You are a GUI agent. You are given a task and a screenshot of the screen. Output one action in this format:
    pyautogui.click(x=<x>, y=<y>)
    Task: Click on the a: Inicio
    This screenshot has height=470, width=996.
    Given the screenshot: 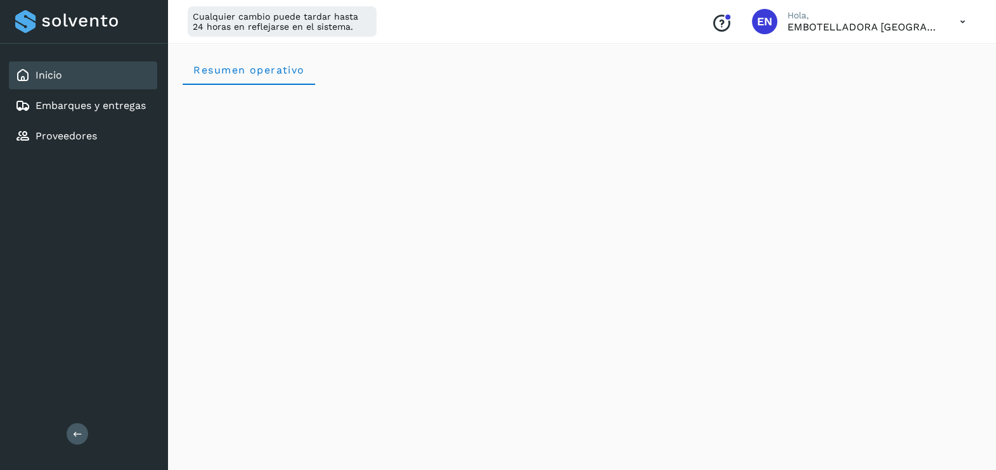 What is the action you would take?
    pyautogui.click(x=49, y=75)
    